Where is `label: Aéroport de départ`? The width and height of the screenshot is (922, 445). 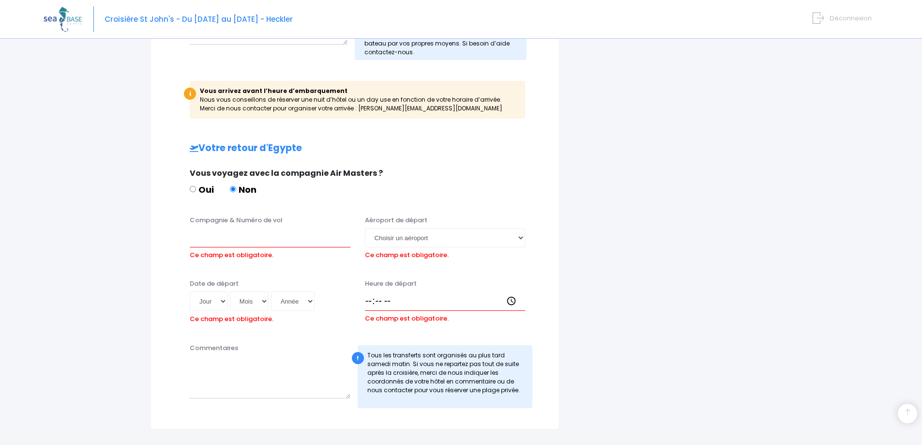
label: Aéroport de départ is located at coordinates (396, 220).